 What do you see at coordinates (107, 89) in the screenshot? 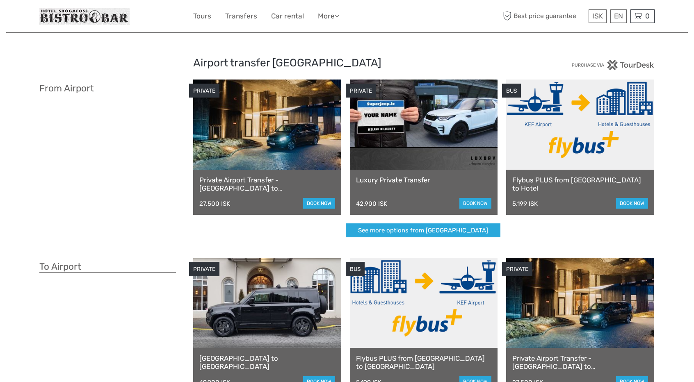
I see `h3: From Airport` at bounding box center [107, 89].